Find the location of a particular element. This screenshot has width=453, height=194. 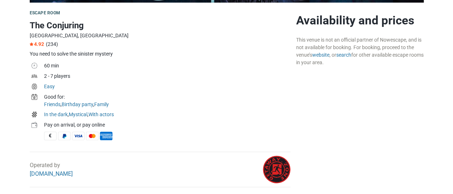

a: With actors is located at coordinates (101, 114).